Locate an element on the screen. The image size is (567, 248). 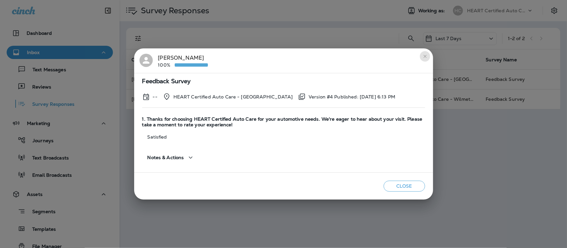
button: Close is located at coordinates (404, 186).